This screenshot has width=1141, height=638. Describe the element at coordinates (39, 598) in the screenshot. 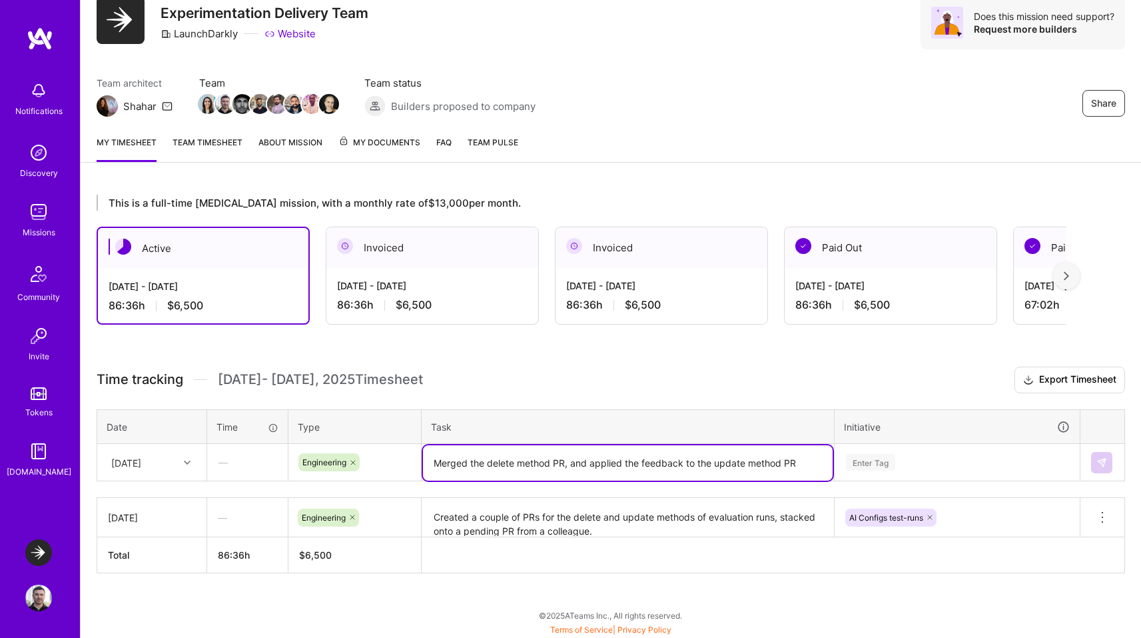

I see `img: User Avatar` at that location.